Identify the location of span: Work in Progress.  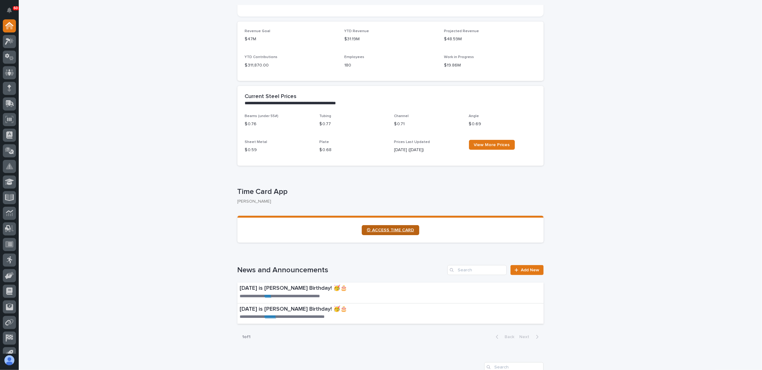
(459, 57).